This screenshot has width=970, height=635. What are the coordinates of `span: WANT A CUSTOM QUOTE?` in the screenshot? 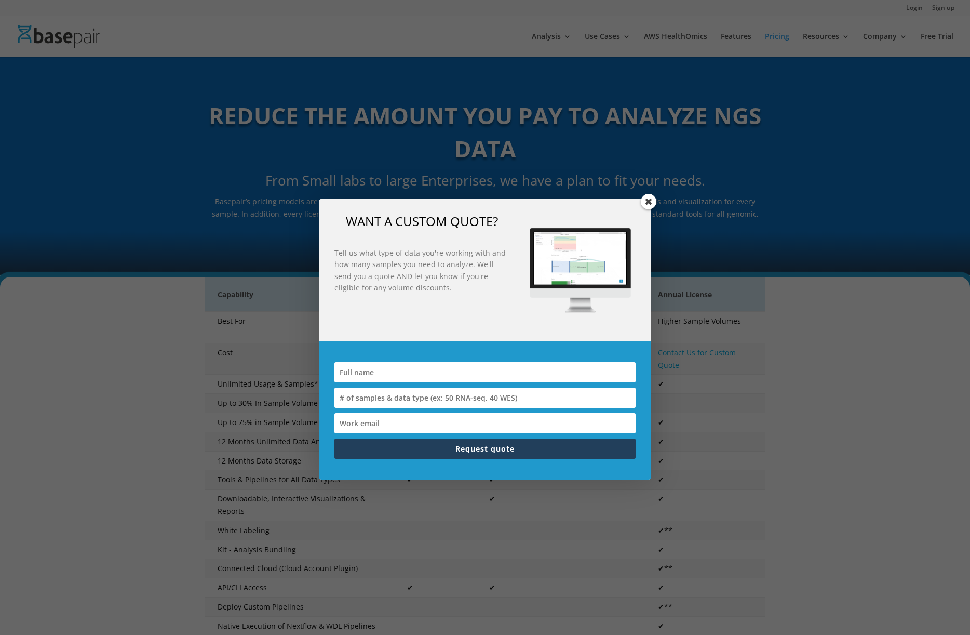 It's located at (422, 221).